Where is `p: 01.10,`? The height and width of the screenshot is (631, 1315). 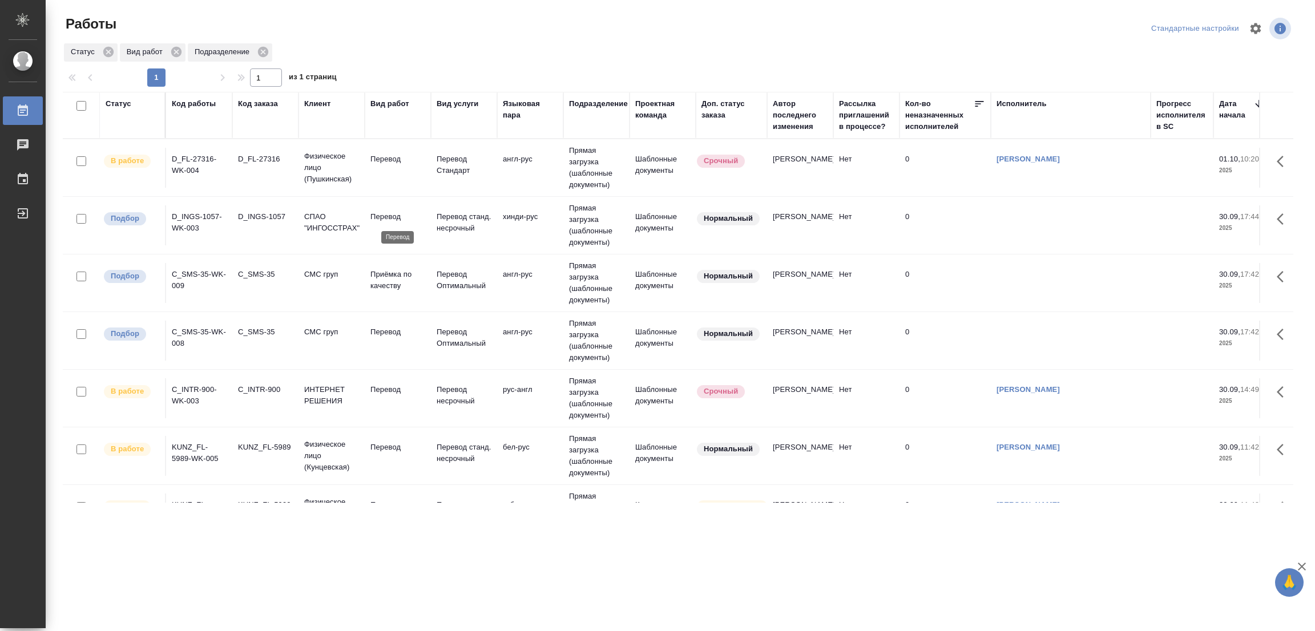 p: 01.10, is located at coordinates (1229, 159).